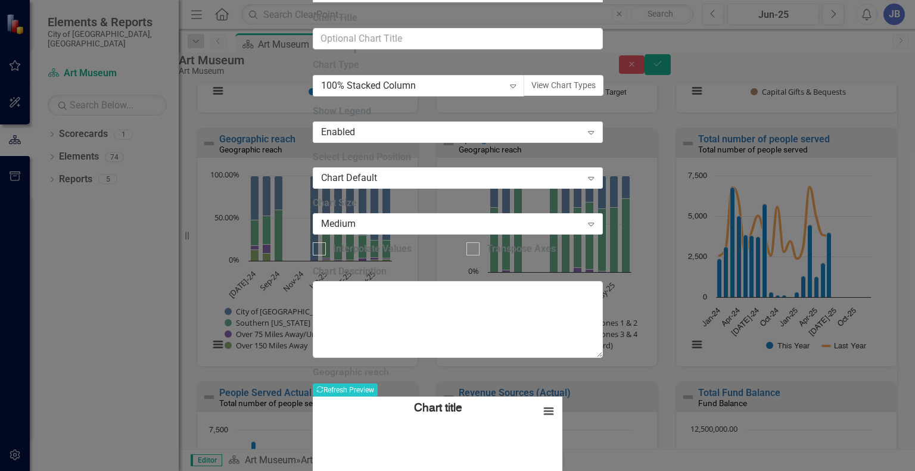  Describe the element at coordinates (457, 18) in the screenshot. I see `label: Chart Title` at that location.